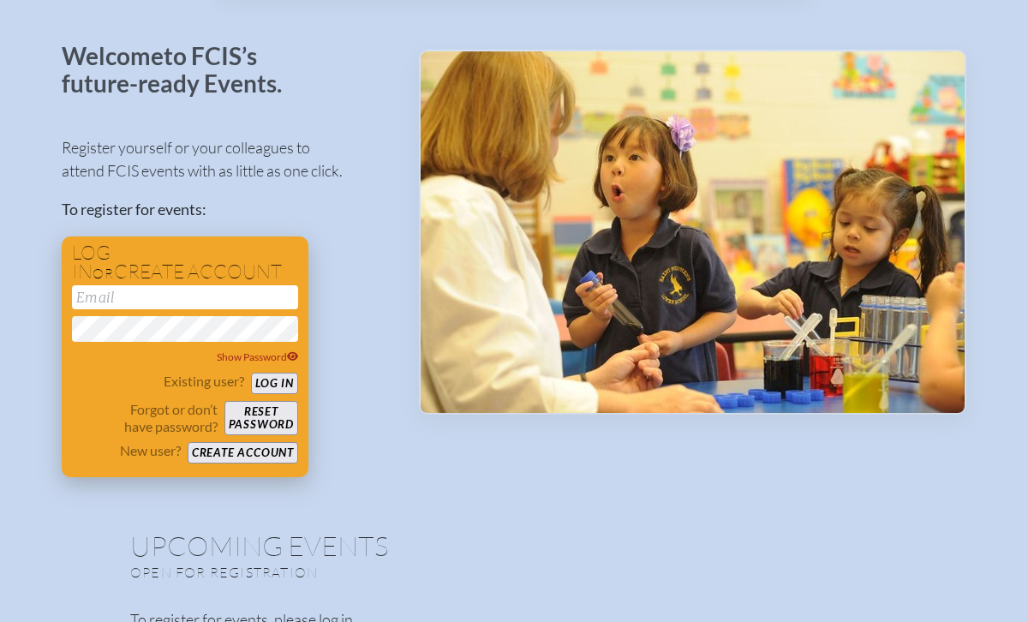 Image resolution: width=1028 pixels, height=622 pixels. I want to click on img: Events, so click(692, 232).